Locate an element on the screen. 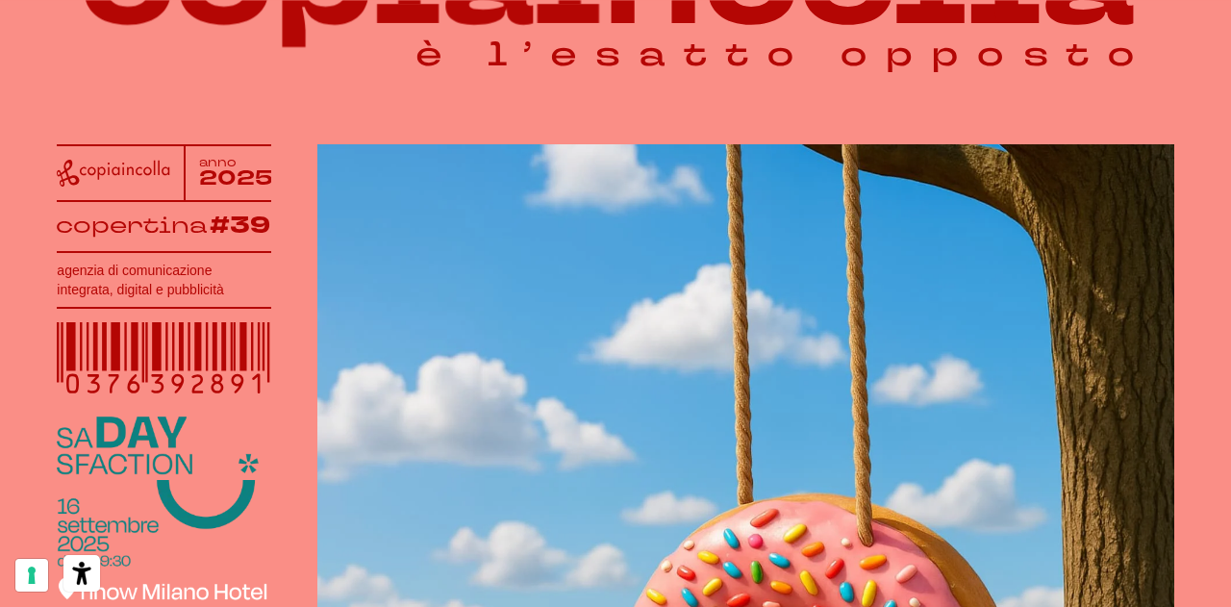  tspan: copertina is located at coordinates (131, 224).